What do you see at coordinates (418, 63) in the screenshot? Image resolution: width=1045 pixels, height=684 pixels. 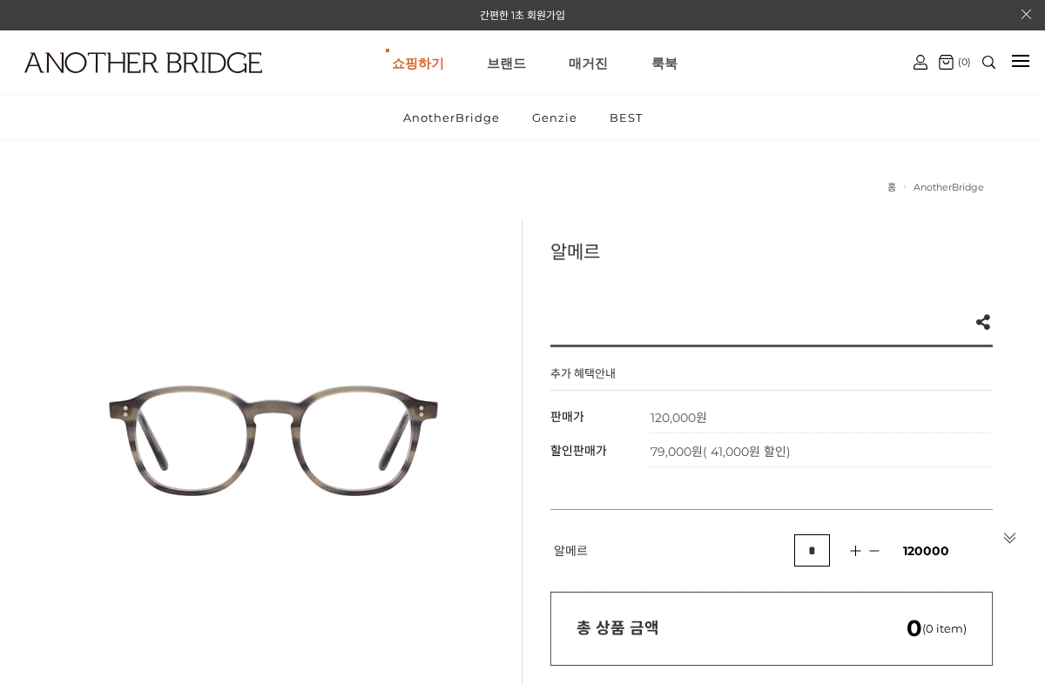 I see `a: 쇼핑하기` at bounding box center [418, 63].